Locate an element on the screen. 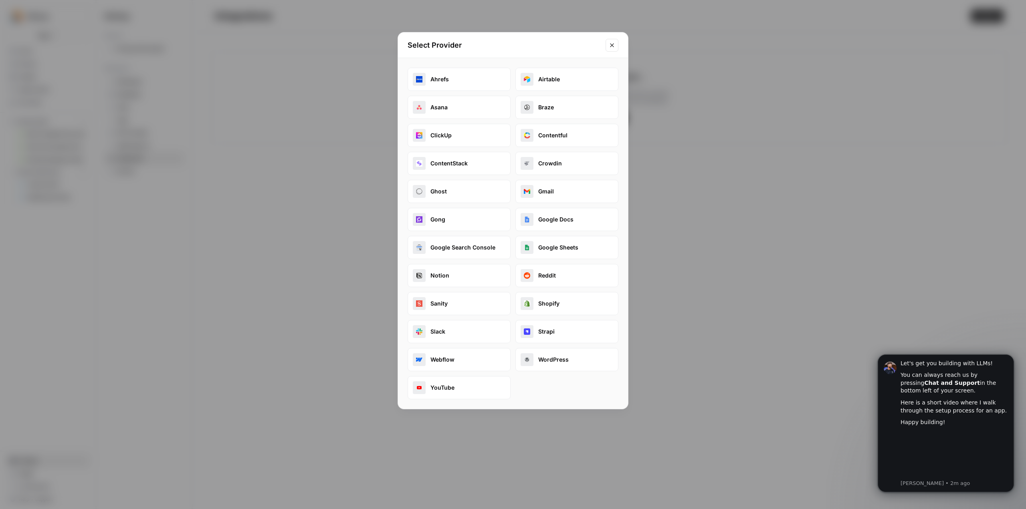  img: google_search_console is located at coordinates (419, 248).